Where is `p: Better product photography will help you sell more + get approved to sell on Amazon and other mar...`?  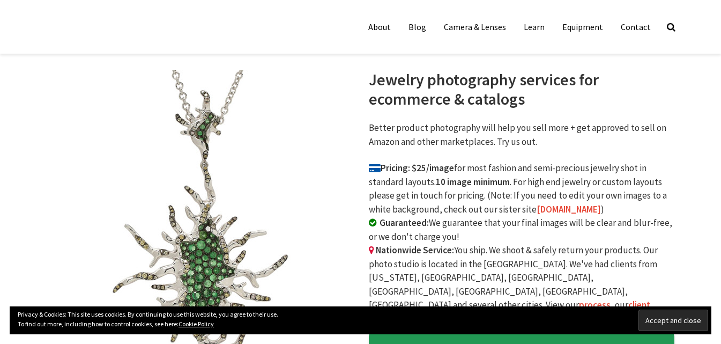
p: Better product photography will help you sell more + get approved to sell on Amazon and other mar... is located at coordinates (522, 135).